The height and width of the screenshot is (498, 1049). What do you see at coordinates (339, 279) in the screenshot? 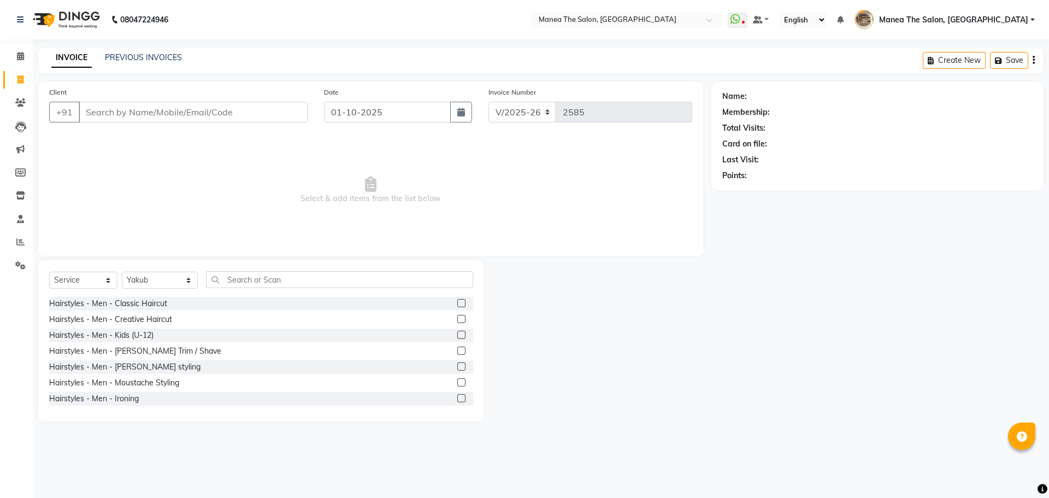
I see `input: Search or Scan` at bounding box center [339, 279].